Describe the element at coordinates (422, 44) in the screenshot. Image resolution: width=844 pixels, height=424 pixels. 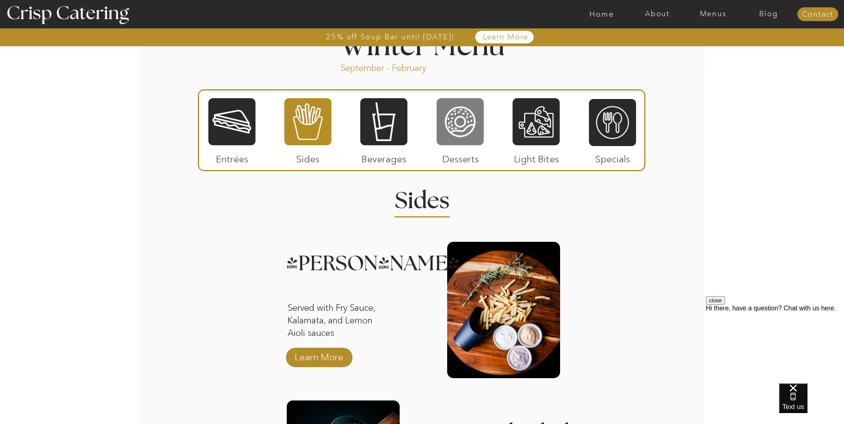
I see `h1: Winter Menu` at that location.